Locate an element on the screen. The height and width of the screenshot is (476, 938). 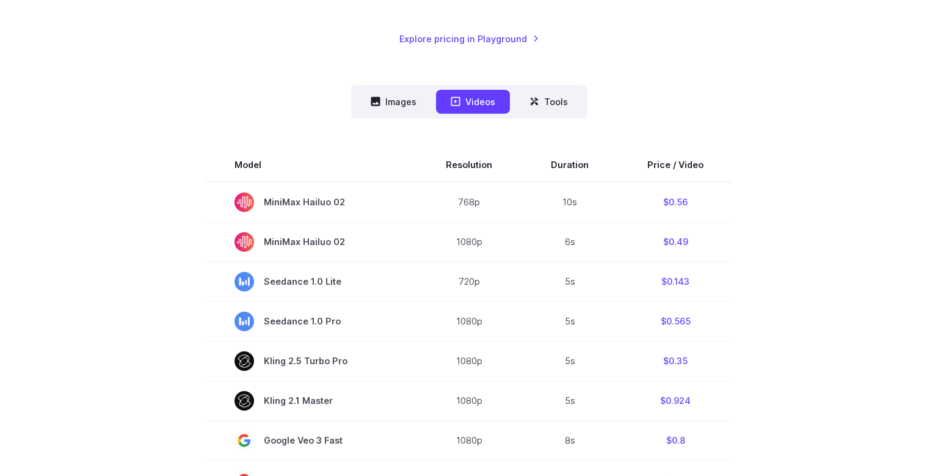
button: Tools is located at coordinates (549, 101).